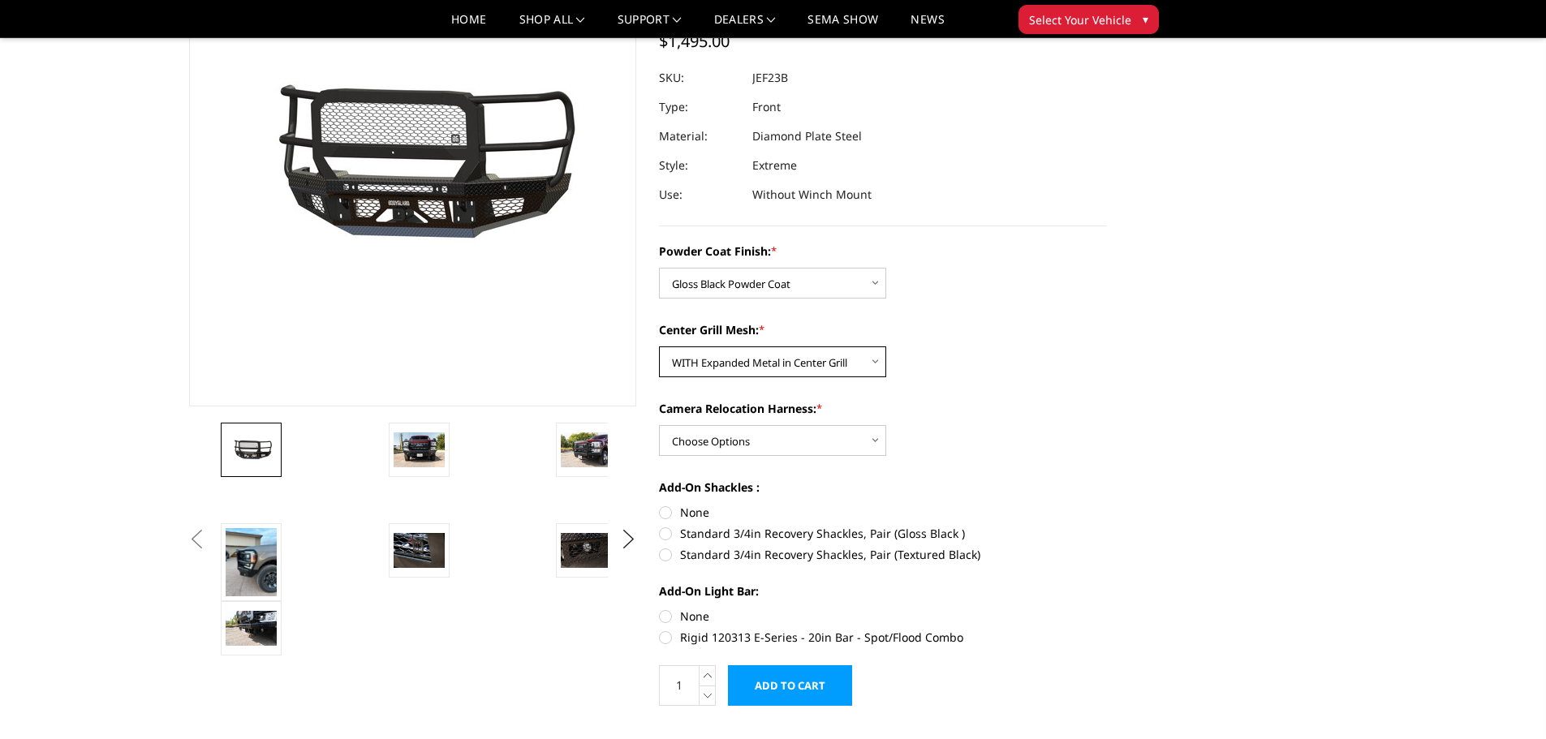 The image size is (1546, 739). Describe the element at coordinates (700, 107) in the screenshot. I see `dt: Type:` at that location.